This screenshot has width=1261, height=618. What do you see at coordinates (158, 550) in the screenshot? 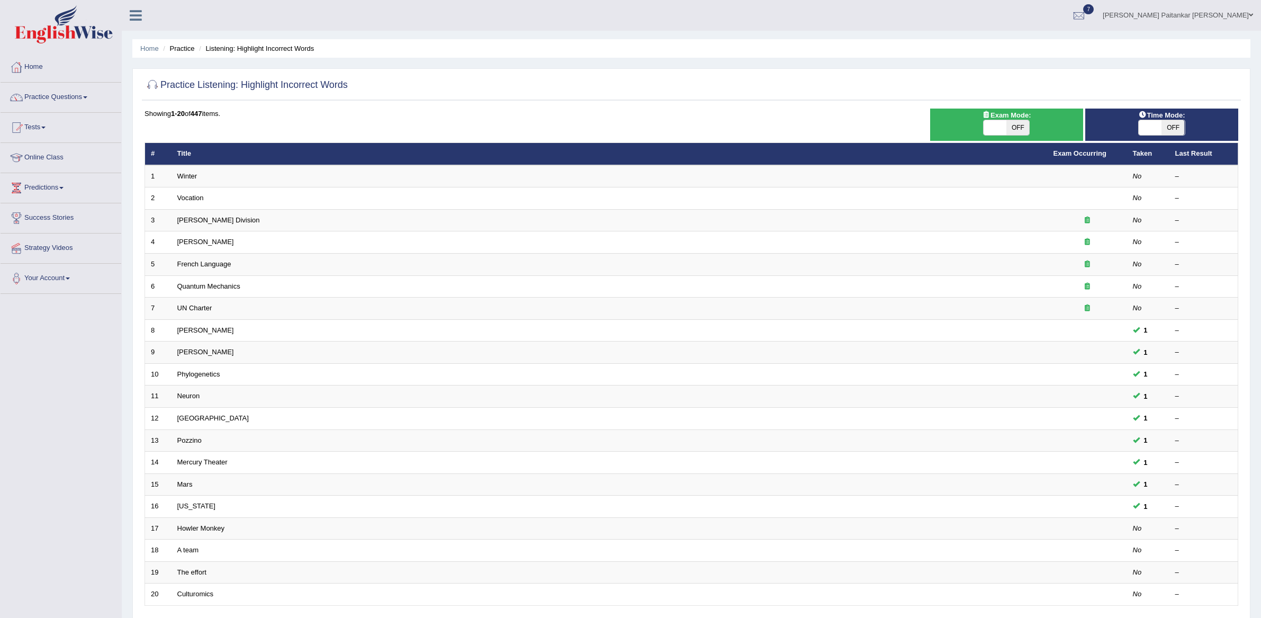
I see `td: 18` at bounding box center [158, 550].